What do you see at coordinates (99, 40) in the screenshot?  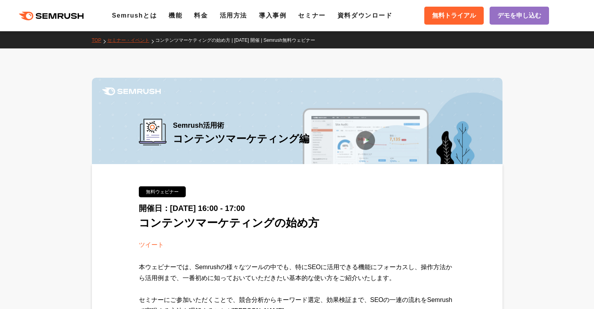 I see `a: TOP` at bounding box center [99, 40].